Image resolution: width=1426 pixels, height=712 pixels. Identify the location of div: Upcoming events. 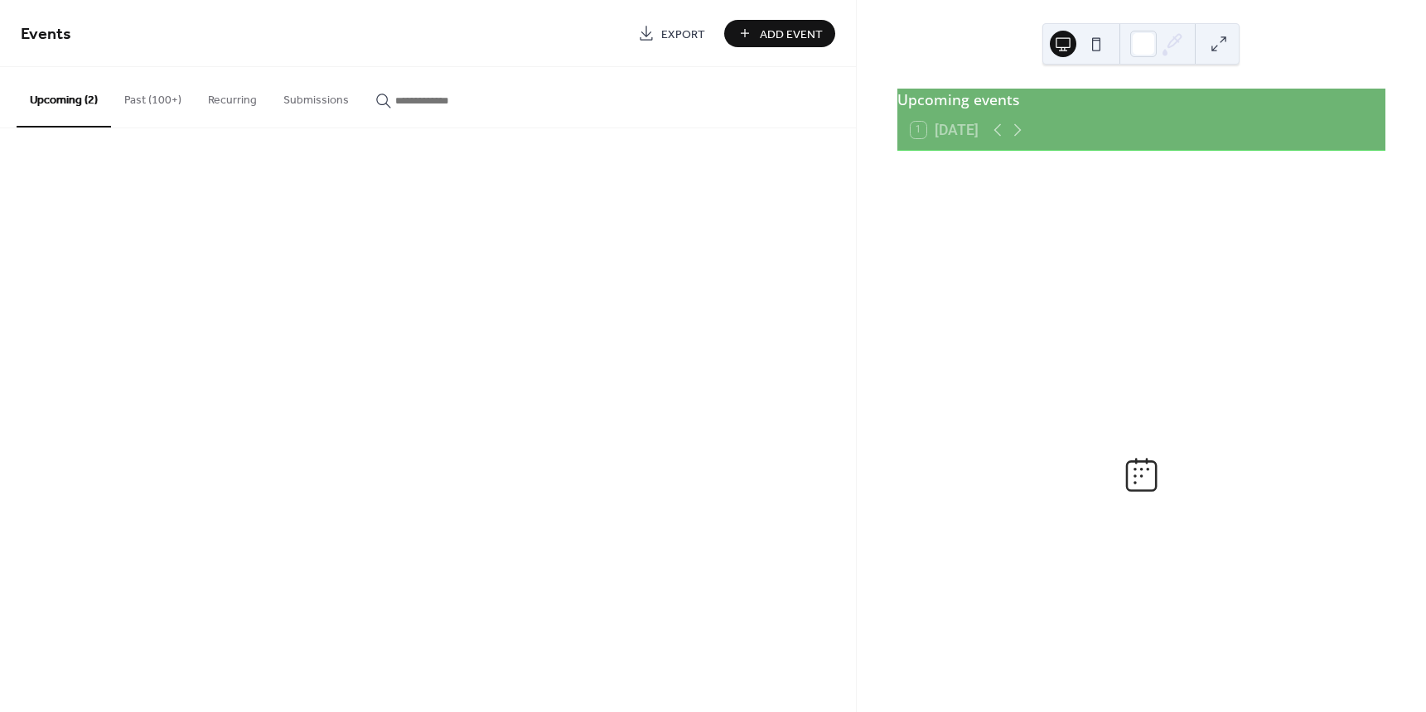
(1141, 99).